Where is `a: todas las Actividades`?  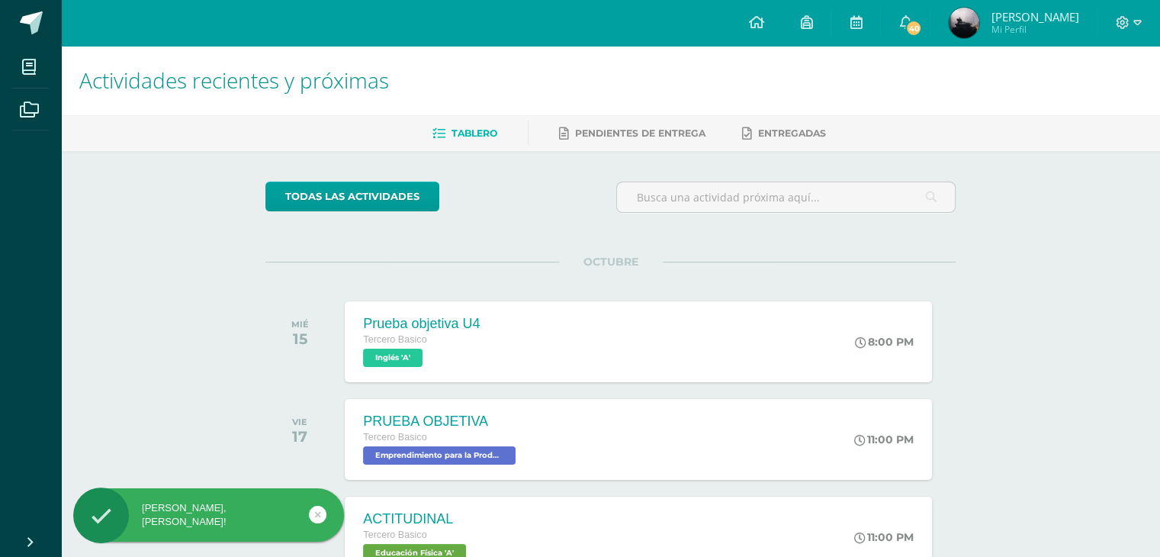 a: todas las Actividades is located at coordinates (352, 196).